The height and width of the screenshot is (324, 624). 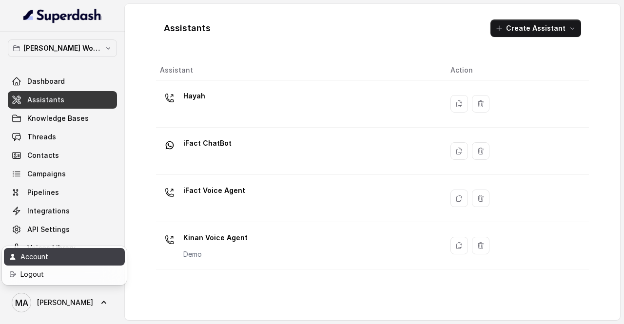 What do you see at coordinates (62, 275) in the screenshot?
I see `div: Logout` at bounding box center [62, 275].